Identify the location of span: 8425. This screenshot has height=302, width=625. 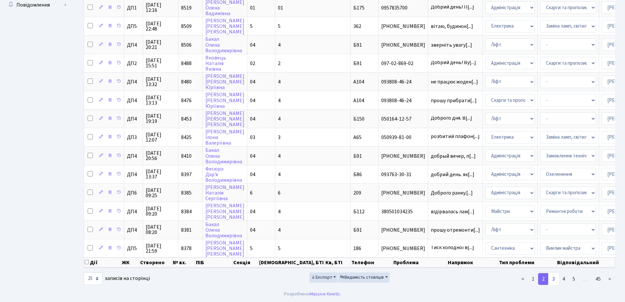
(186, 137).